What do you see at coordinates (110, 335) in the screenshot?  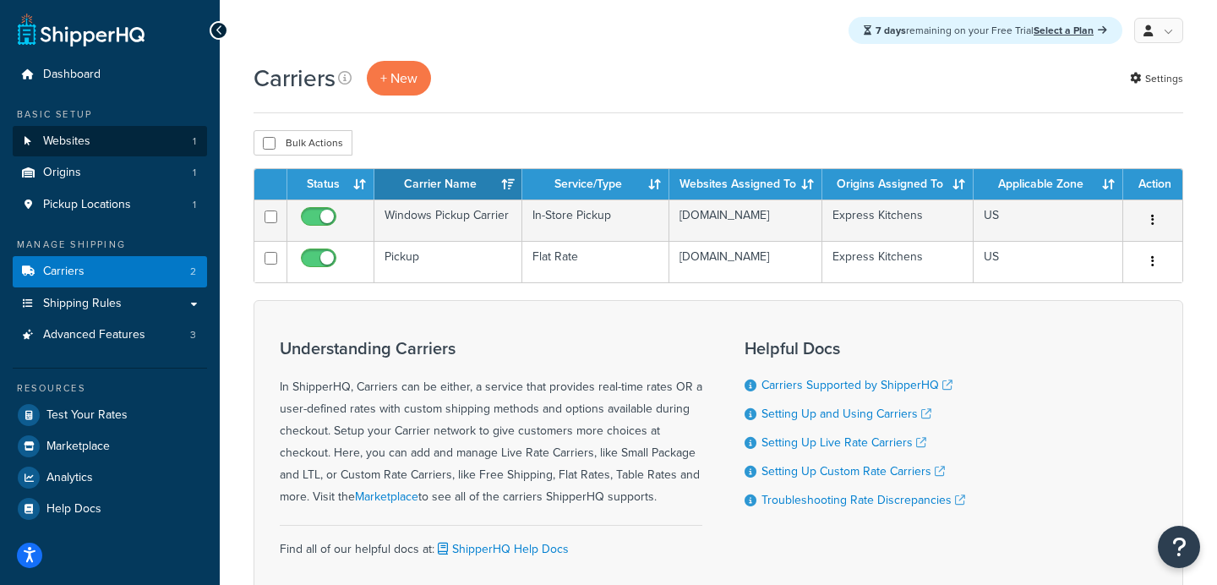 I see `a: Advanced Features 3` at bounding box center [110, 335].